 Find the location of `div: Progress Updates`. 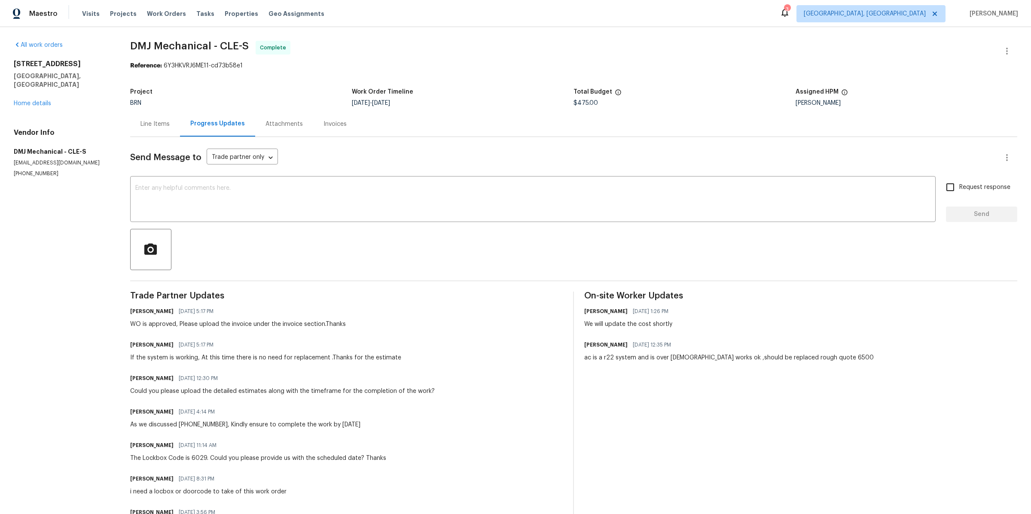

div: Progress Updates is located at coordinates (217, 124).